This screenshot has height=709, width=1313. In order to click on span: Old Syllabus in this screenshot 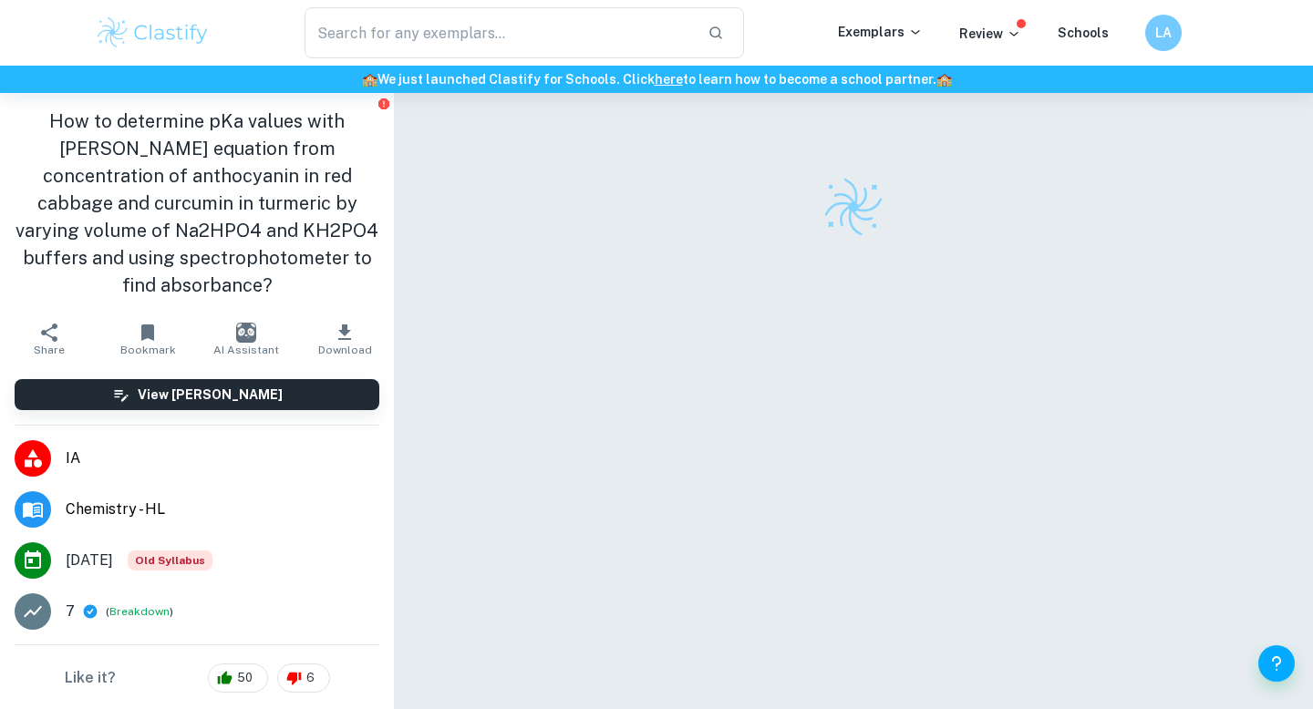, I will do `click(170, 561)`.